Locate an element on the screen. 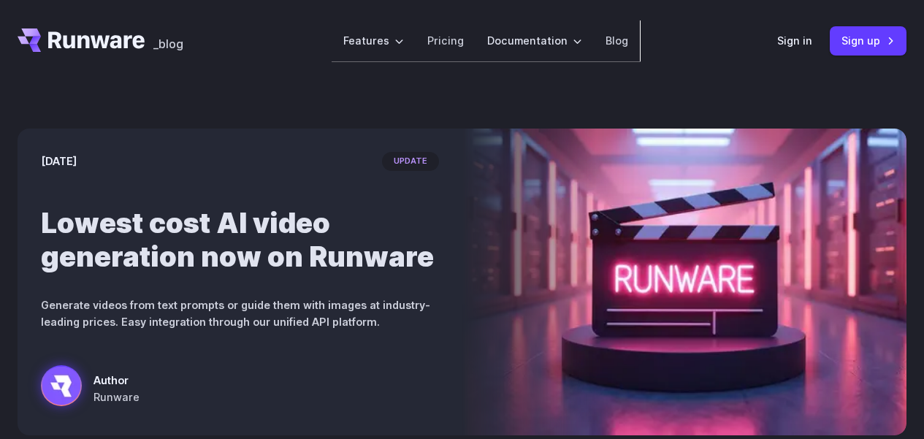 This screenshot has height=439, width=924. span: _blog is located at coordinates (168, 44).